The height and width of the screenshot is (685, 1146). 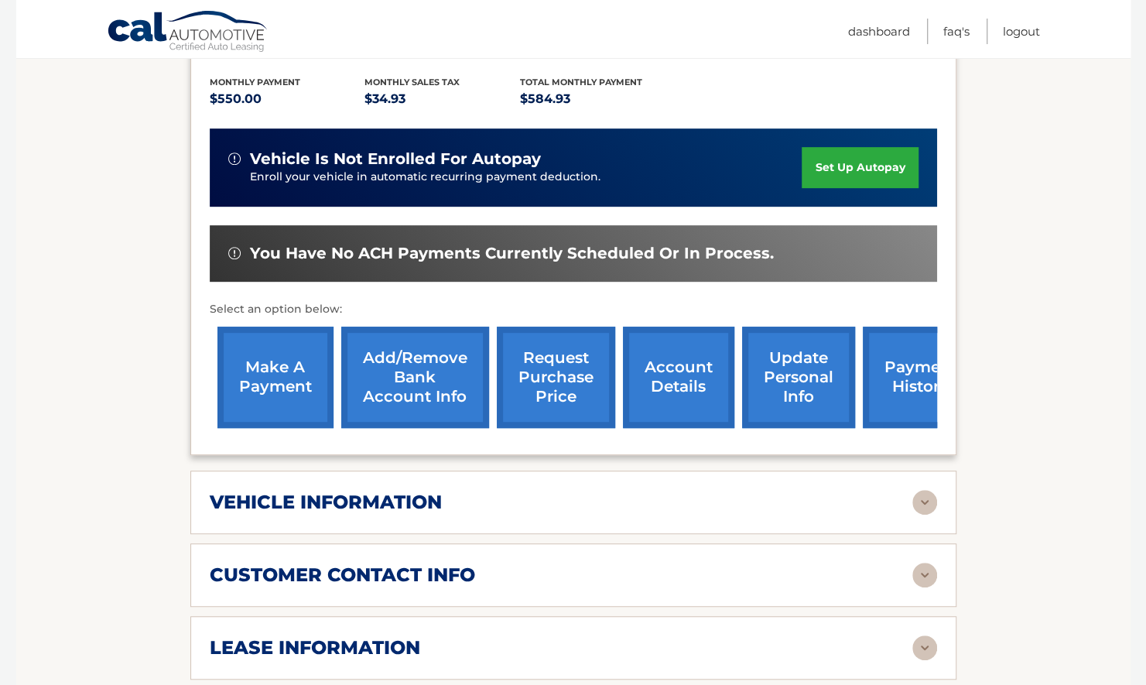 What do you see at coordinates (276, 377) in the screenshot?
I see `a: make a payment` at bounding box center [276, 377].